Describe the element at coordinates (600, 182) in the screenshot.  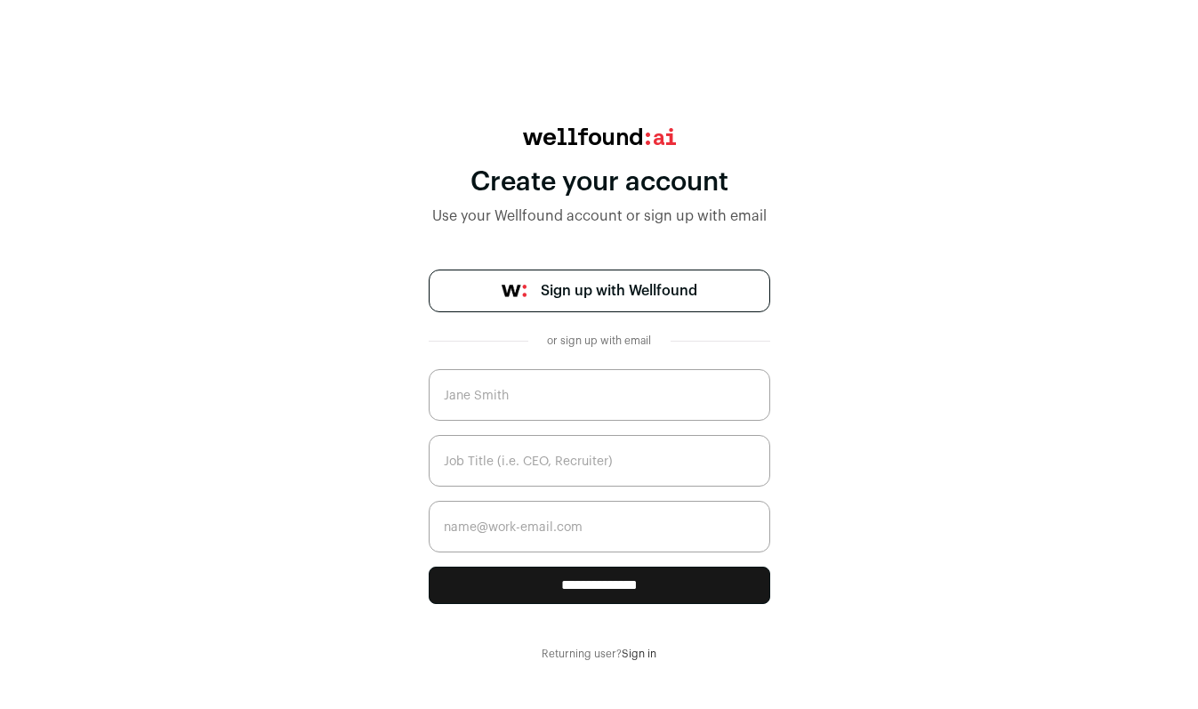
I see `div: Create your account` at that location.